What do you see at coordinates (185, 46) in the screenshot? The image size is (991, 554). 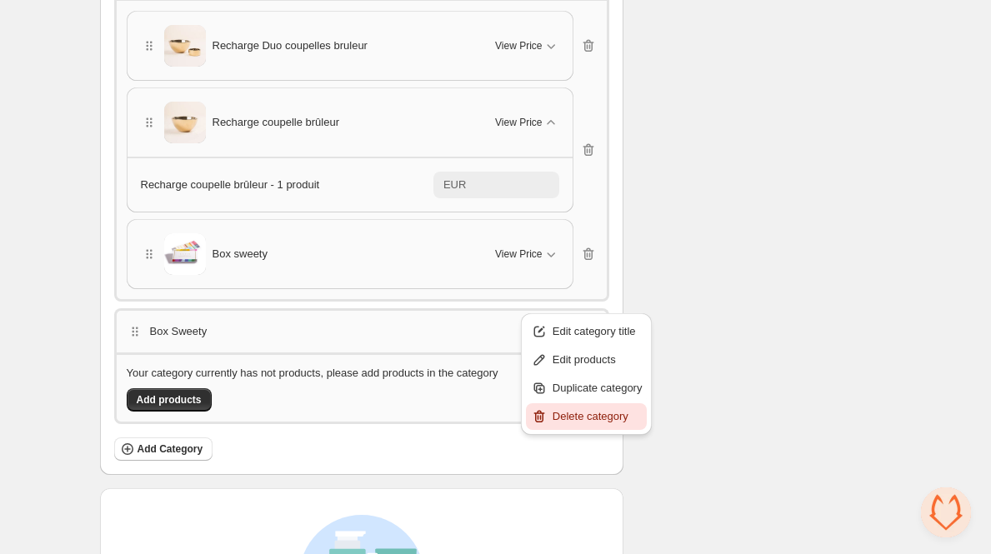 I see `img: Recharge Duo coupelles bruleur` at bounding box center [185, 46].